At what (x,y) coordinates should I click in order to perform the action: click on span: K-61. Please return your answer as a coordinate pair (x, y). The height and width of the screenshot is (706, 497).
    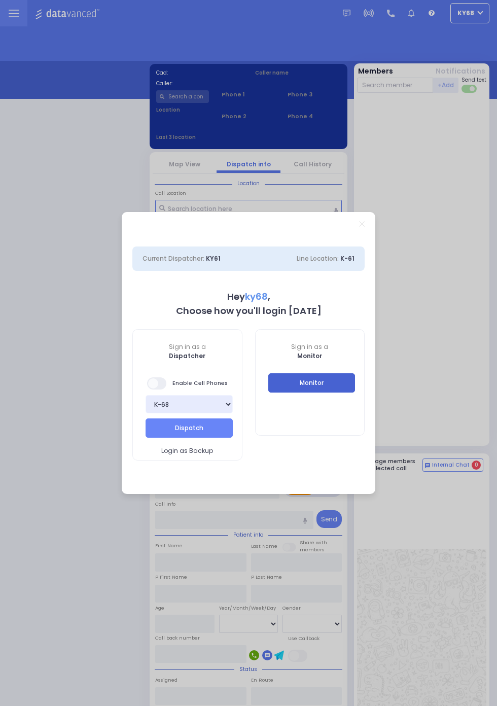
    Looking at the image, I should click on (347, 258).